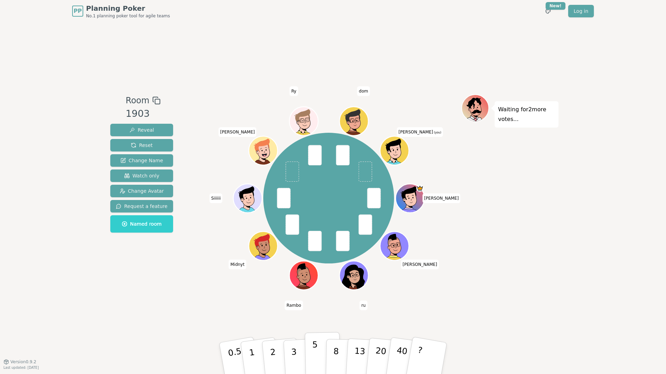 This screenshot has height=374, width=666. What do you see at coordinates (142, 145) in the screenshot?
I see `button: Reset` at bounding box center [142, 145].